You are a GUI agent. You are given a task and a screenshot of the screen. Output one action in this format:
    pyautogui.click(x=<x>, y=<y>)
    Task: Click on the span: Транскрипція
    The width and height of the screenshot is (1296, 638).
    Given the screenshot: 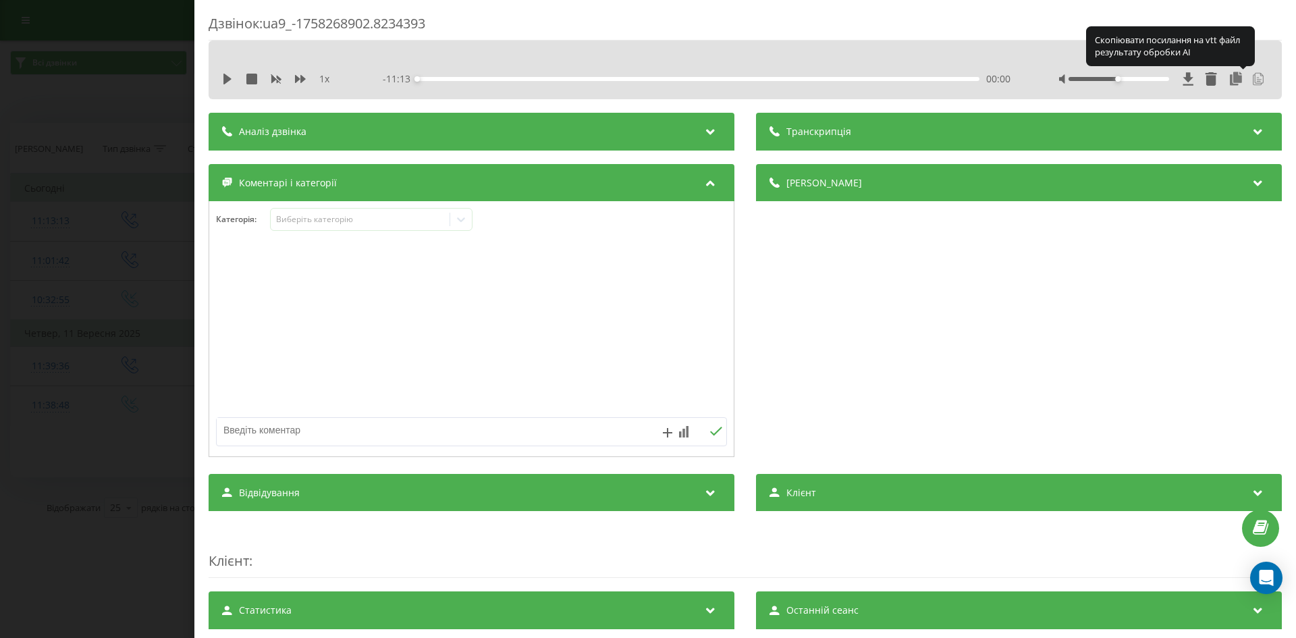 What is the action you would take?
    pyautogui.click(x=819, y=132)
    